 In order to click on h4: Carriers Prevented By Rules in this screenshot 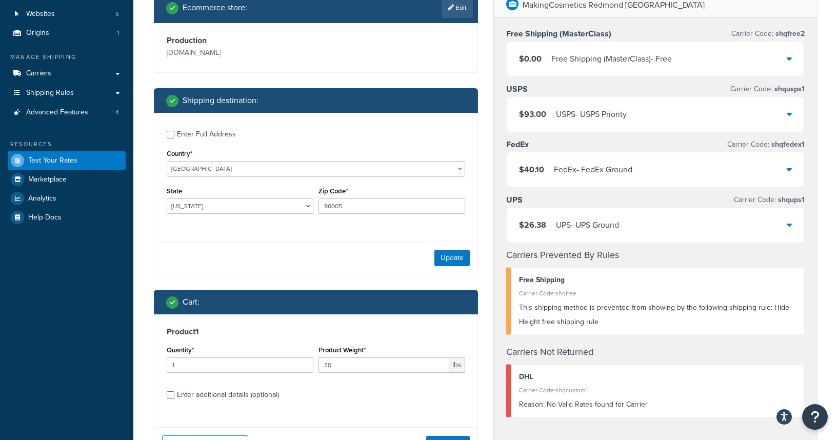, I will do `click(656, 255)`.